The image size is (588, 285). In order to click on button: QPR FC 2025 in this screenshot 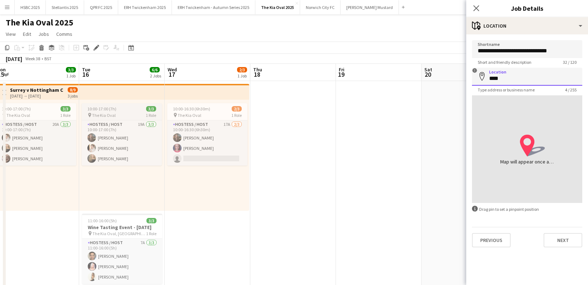, I will do `click(101, 7)`.